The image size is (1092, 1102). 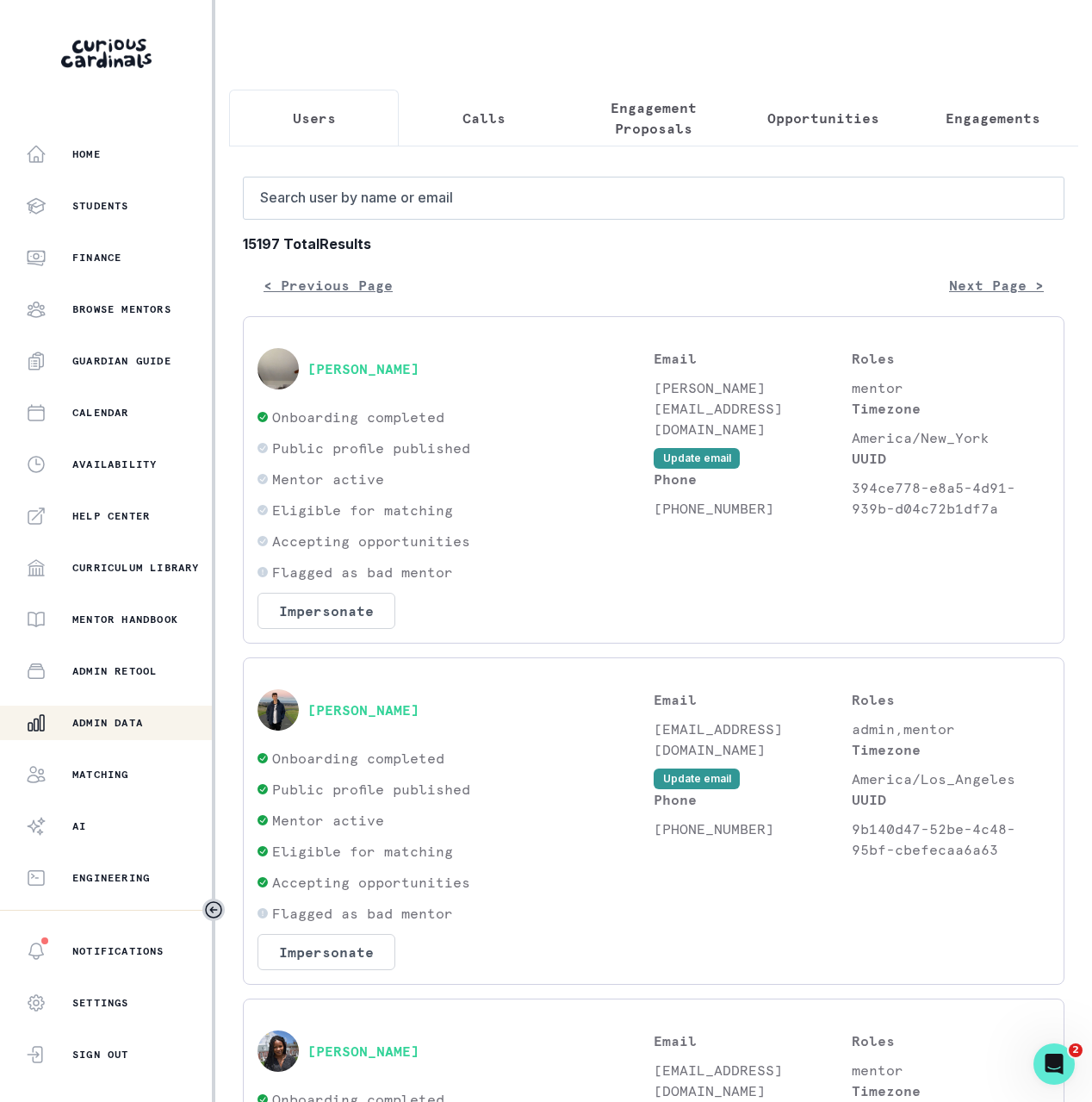 I want to click on p: Notifications, so click(x=118, y=951).